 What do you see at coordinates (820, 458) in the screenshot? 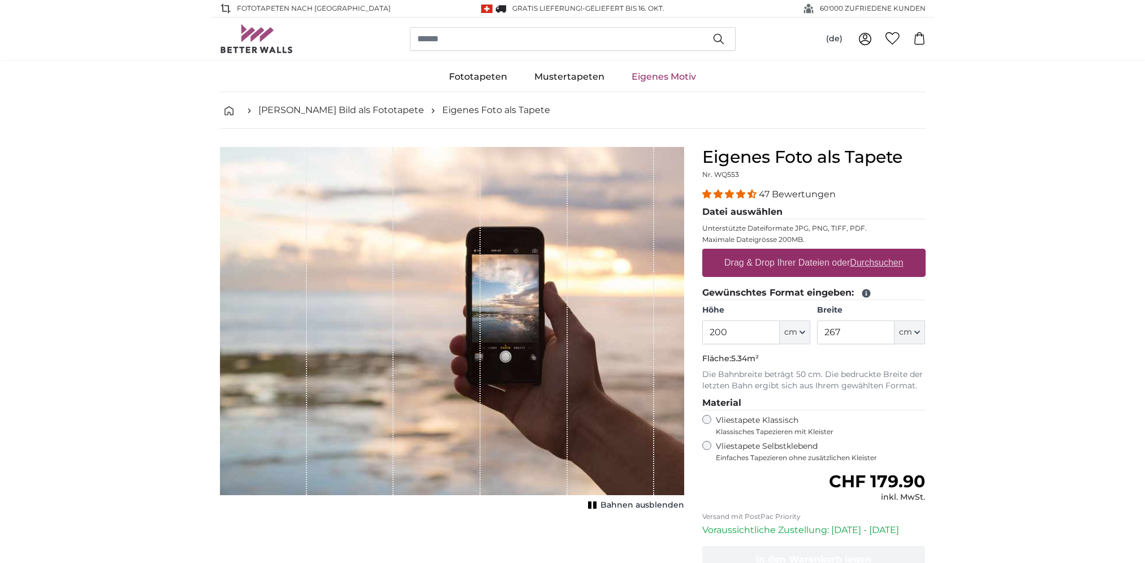
I see `span: Einfaches Tapezieren ohne zusätzlichen Kleister` at bounding box center [820, 458].